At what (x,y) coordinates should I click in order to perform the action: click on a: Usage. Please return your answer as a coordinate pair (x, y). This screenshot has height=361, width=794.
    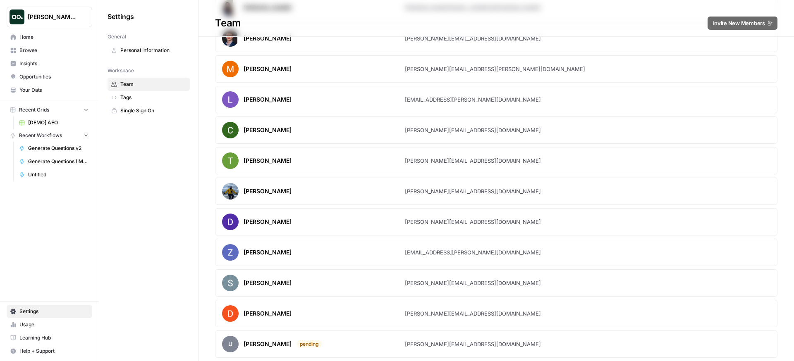
    Looking at the image, I should click on (49, 325).